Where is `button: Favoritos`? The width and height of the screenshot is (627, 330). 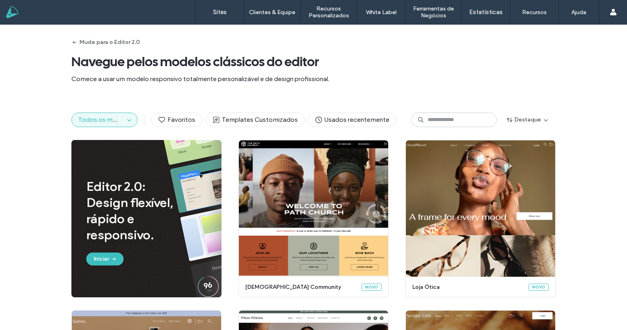 button: Favoritos is located at coordinates (176, 120).